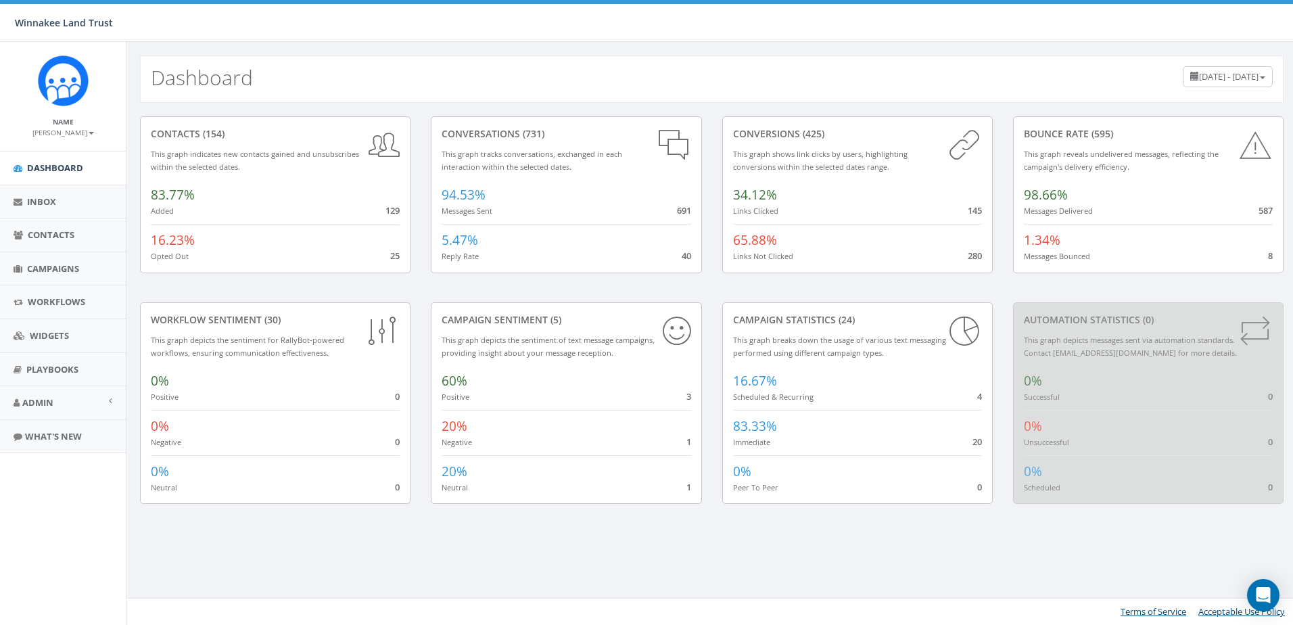 Image resolution: width=1293 pixels, height=625 pixels. What do you see at coordinates (255, 160) in the screenshot?
I see `small: This graph indicates new contacts gained and unsubscribes within the selected dates.` at bounding box center [255, 160].